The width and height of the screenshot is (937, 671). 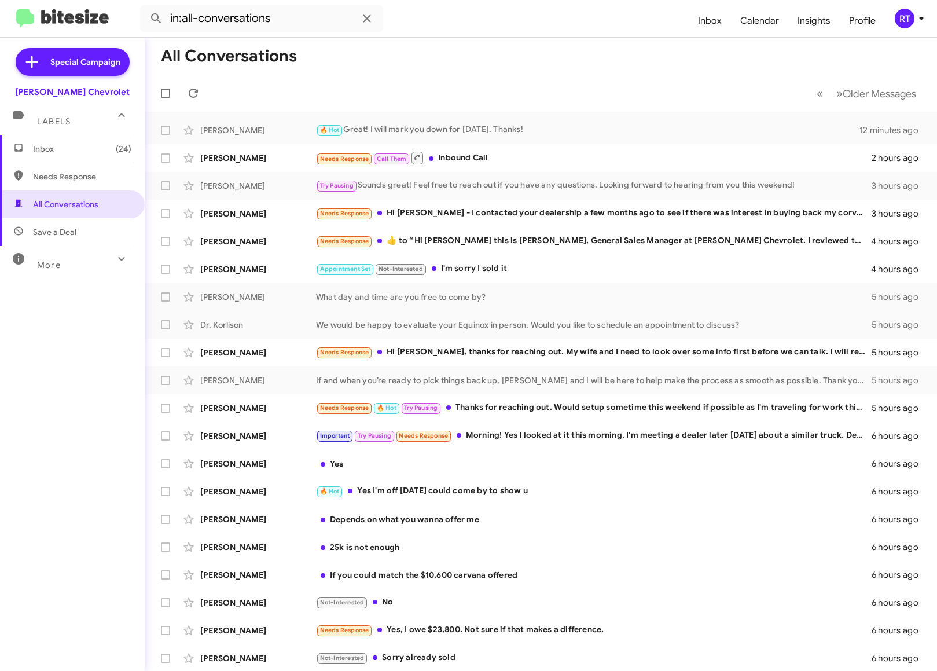 What do you see at coordinates (876, 93) in the screenshot?
I see `button: Next` at bounding box center [876, 93].